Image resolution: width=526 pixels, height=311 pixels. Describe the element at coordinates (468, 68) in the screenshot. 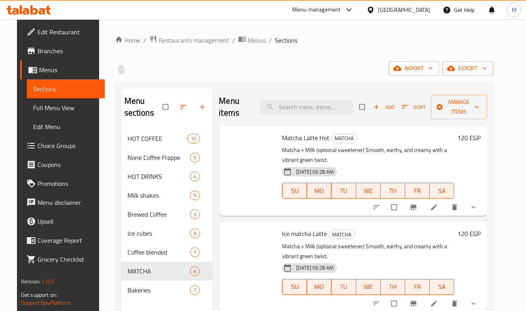

I see `span: export` at that location.